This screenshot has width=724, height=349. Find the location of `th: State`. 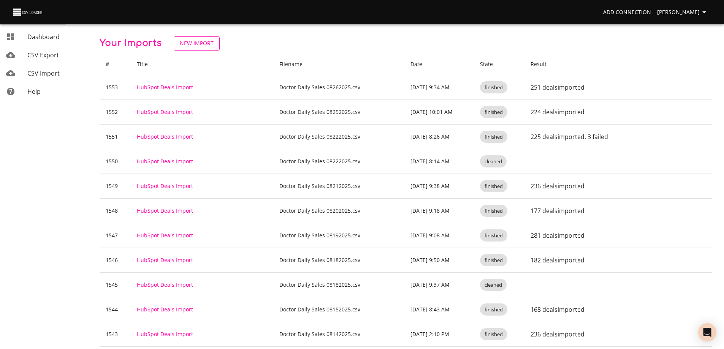

th: State is located at coordinates (499, 64).